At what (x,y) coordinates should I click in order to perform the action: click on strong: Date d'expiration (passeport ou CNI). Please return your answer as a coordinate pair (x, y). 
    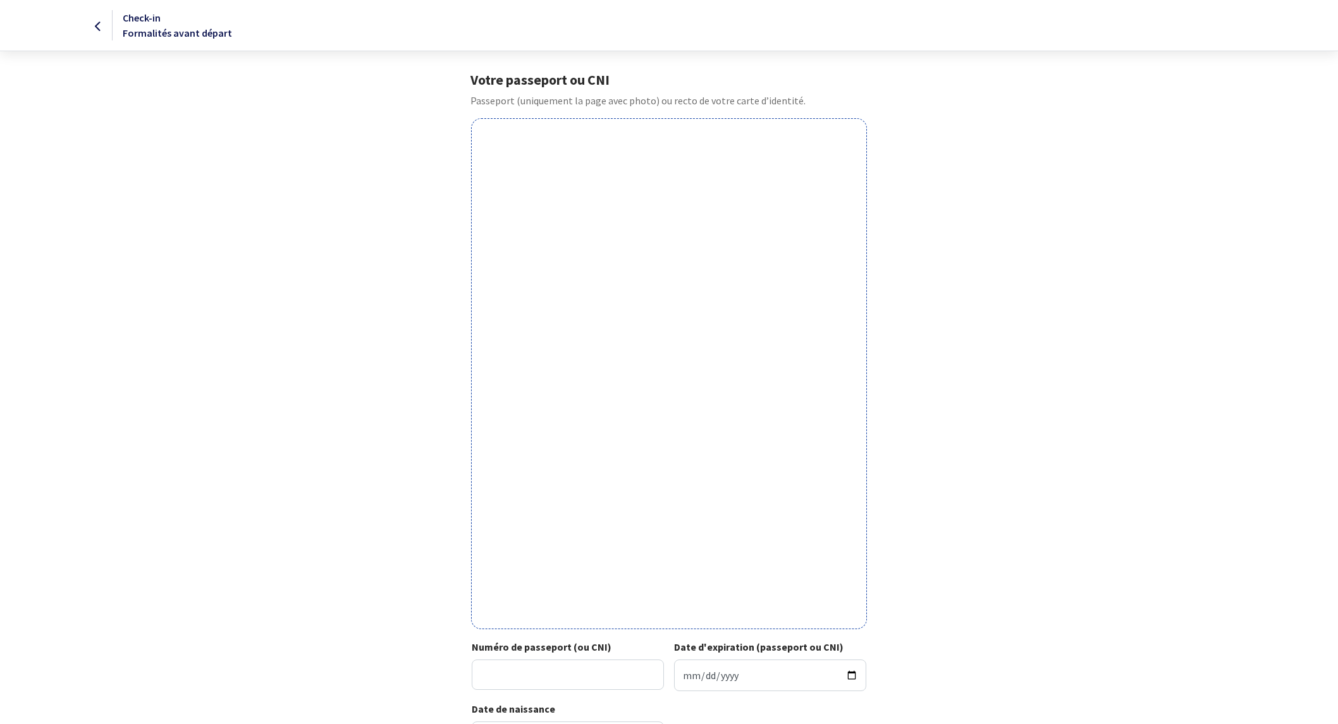
    Looking at the image, I should click on (759, 647).